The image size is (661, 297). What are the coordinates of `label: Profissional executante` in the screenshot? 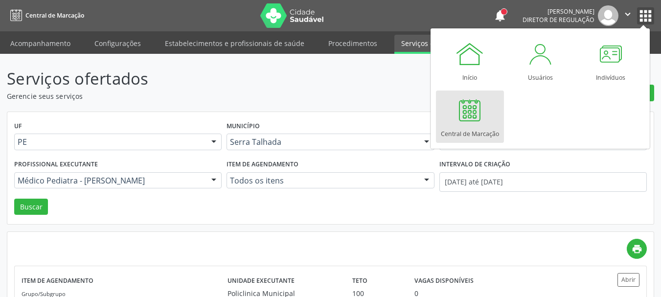 It's located at (56, 164).